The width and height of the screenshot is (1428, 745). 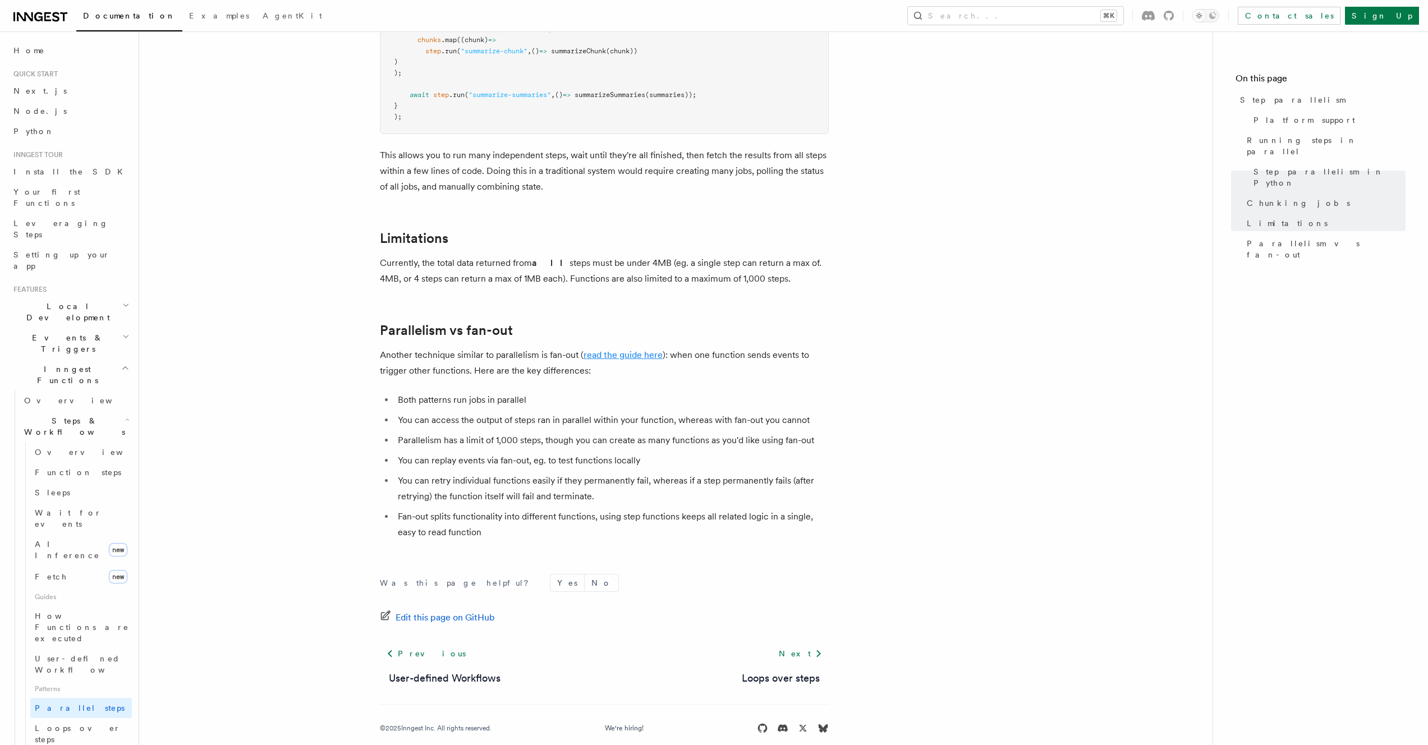 I want to click on span: Node.js, so click(x=40, y=111).